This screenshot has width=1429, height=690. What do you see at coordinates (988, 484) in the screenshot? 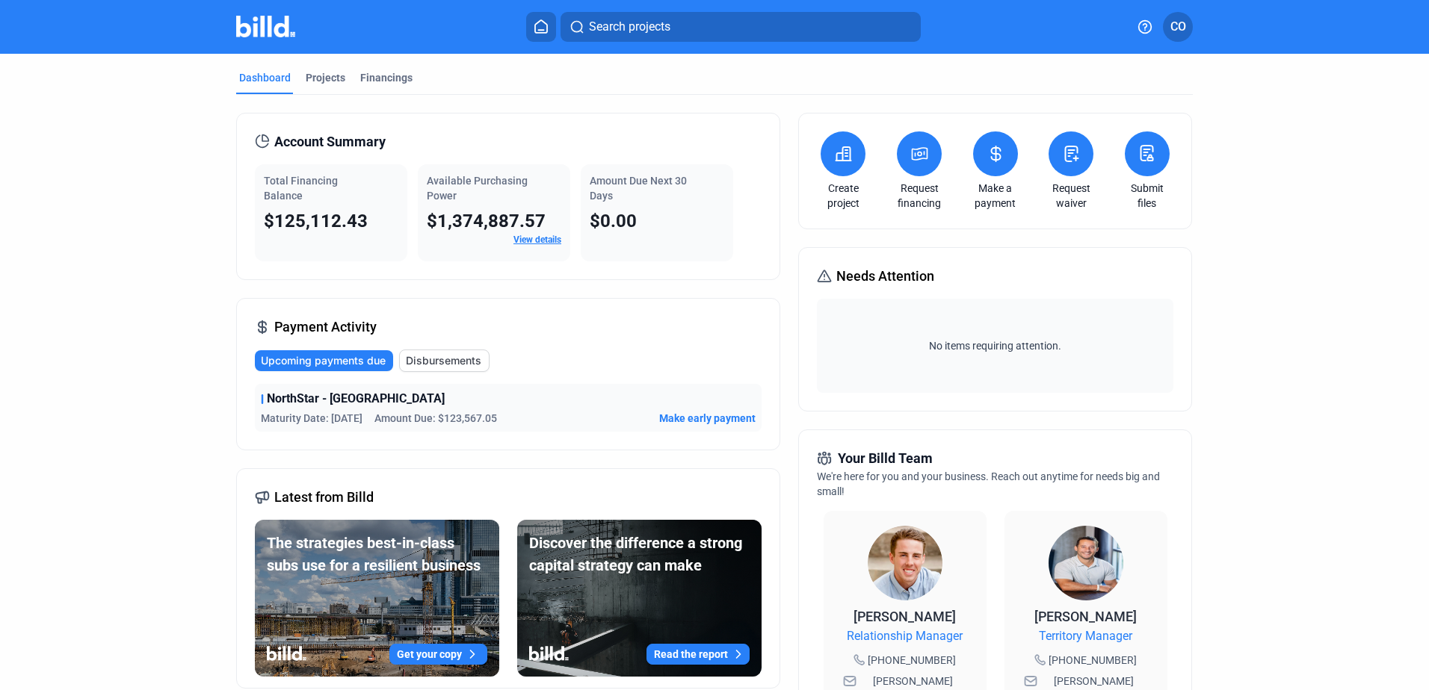
I see `span: We're here for you and your business. Reach out anytime for needs big and small!` at bounding box center [988, 484].